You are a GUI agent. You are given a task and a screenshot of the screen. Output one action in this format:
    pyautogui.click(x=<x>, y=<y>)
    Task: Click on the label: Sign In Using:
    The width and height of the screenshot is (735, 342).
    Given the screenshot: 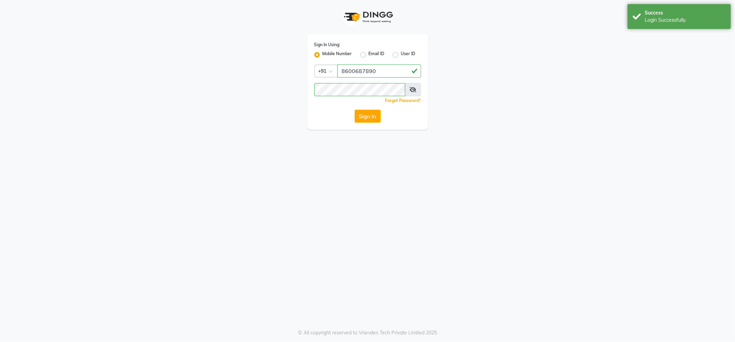 What is the action you would take?
    pyautogui.click(x=327, y=45)
    